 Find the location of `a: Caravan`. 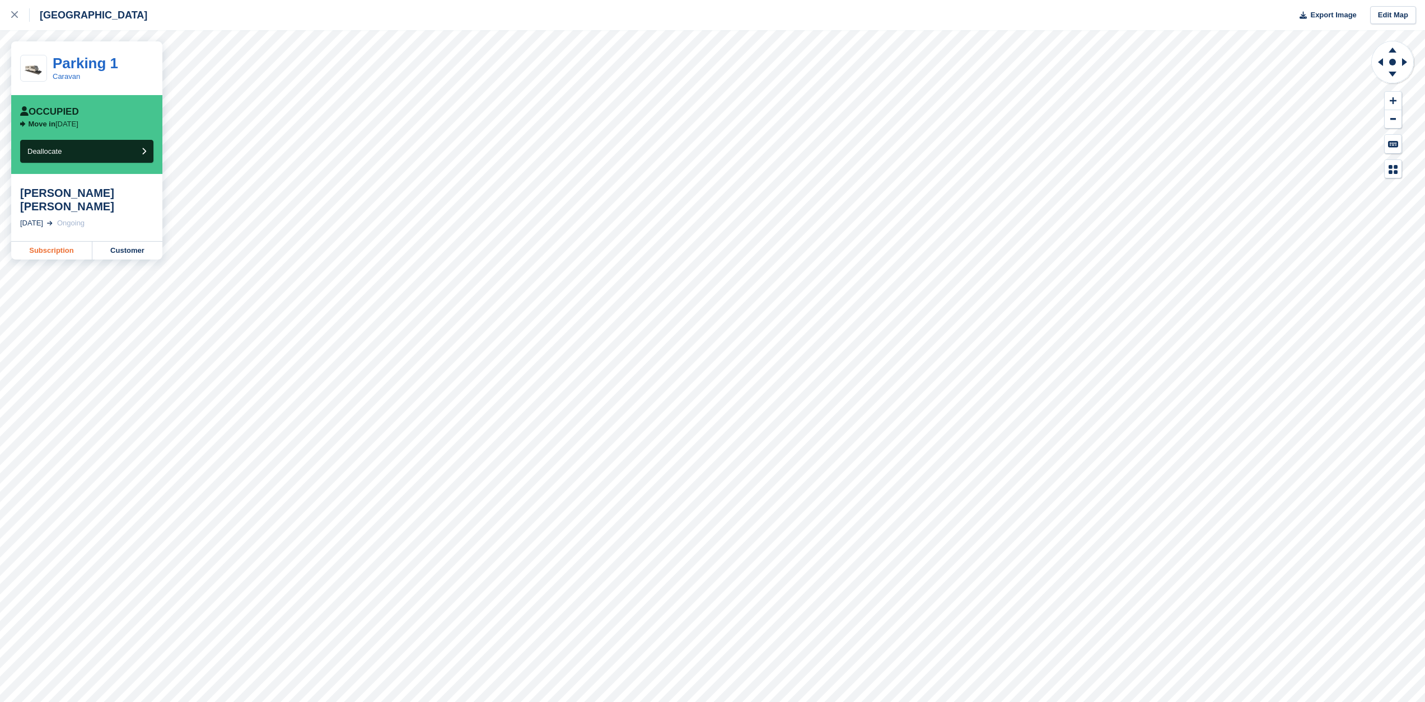

a: Caravan is located at coordinates (66, 76).